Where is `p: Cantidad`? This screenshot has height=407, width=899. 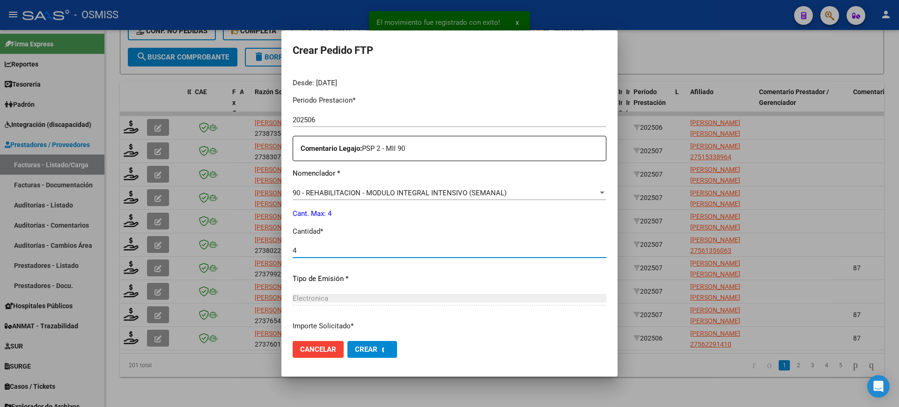
p: Cantidad is located at coordinates (450, 231).